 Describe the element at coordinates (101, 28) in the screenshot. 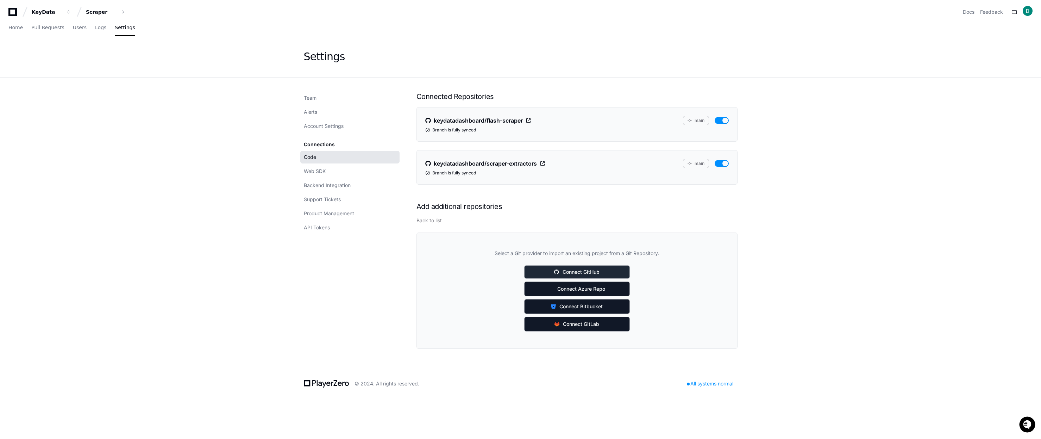

I see `a: Logs` at that location.